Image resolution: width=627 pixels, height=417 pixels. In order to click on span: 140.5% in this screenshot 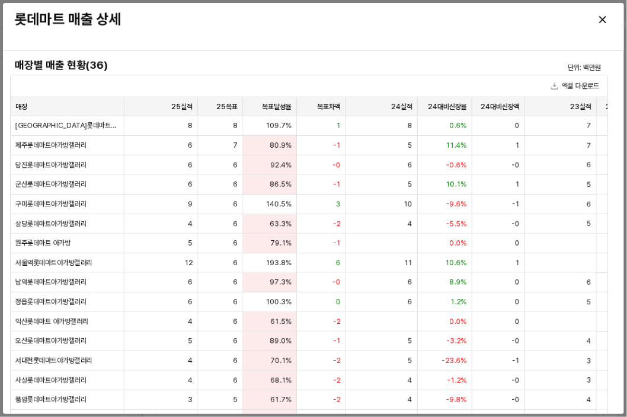, I will do `click(279, 204)`.